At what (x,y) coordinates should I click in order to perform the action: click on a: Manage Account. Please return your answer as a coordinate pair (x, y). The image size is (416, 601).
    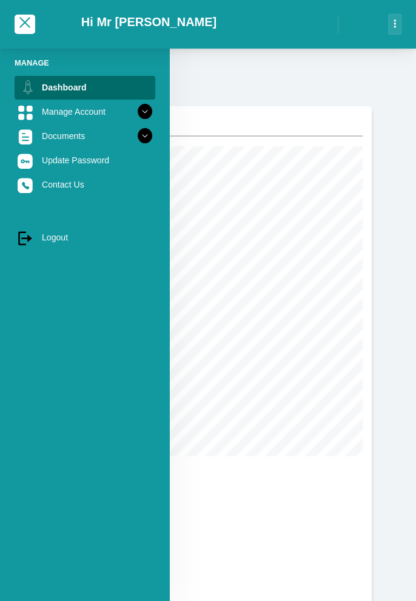
    Looking at the image, I should click on (85, 112).